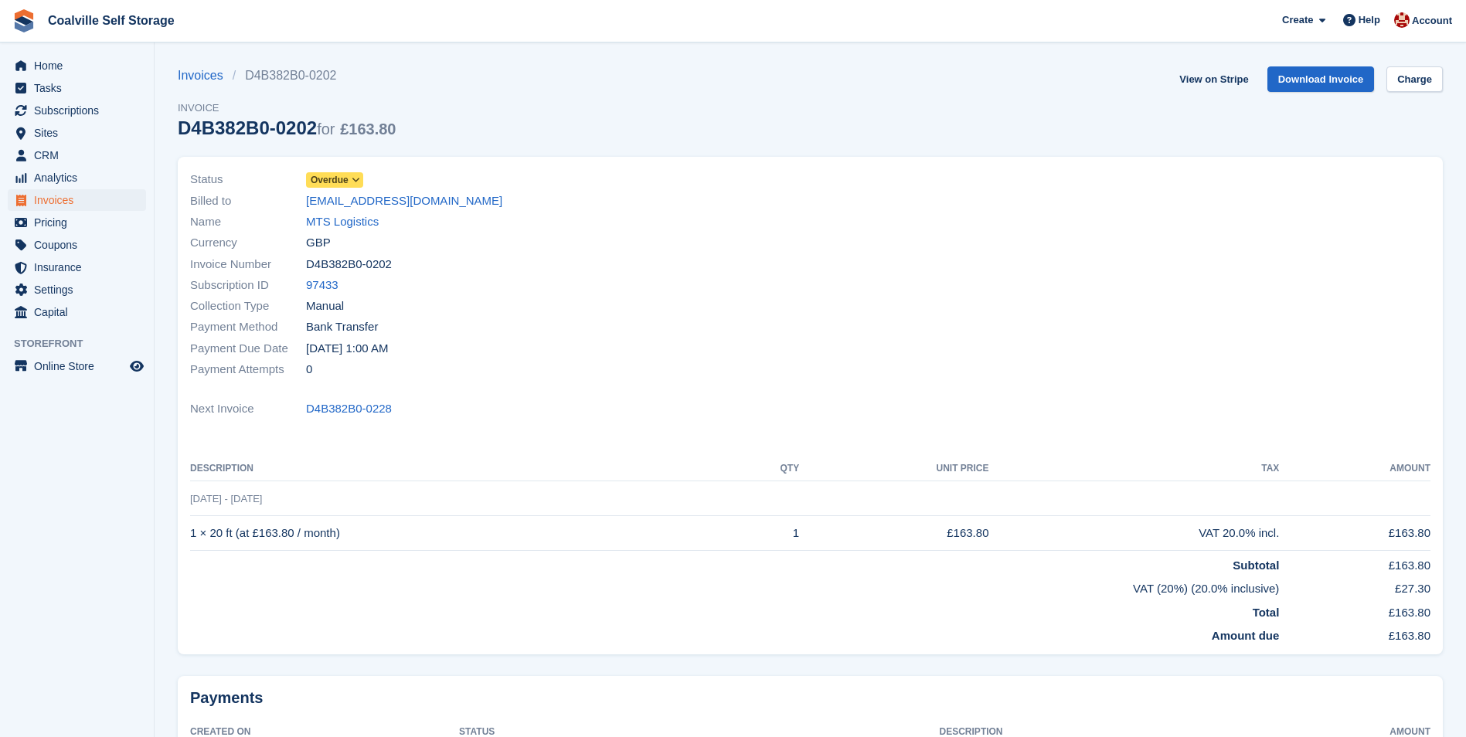  I want to click on span: Home, so click(80, 66).